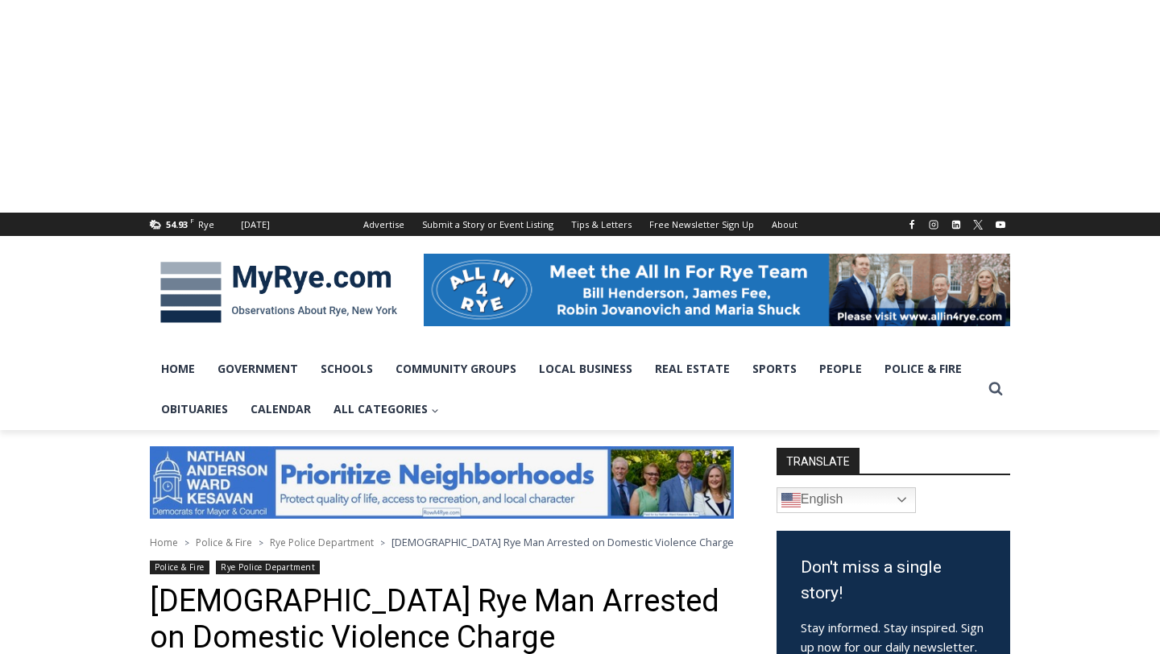 This screenshot has width=1160, height=654. Describe the element at coordinates (383, 224) in the screenshot. I see `a: Advertise` at that location.